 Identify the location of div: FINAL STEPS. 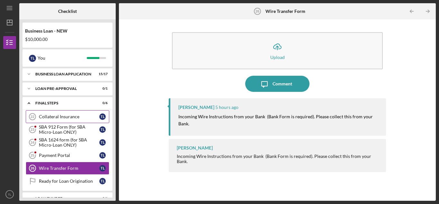
(63, 103).